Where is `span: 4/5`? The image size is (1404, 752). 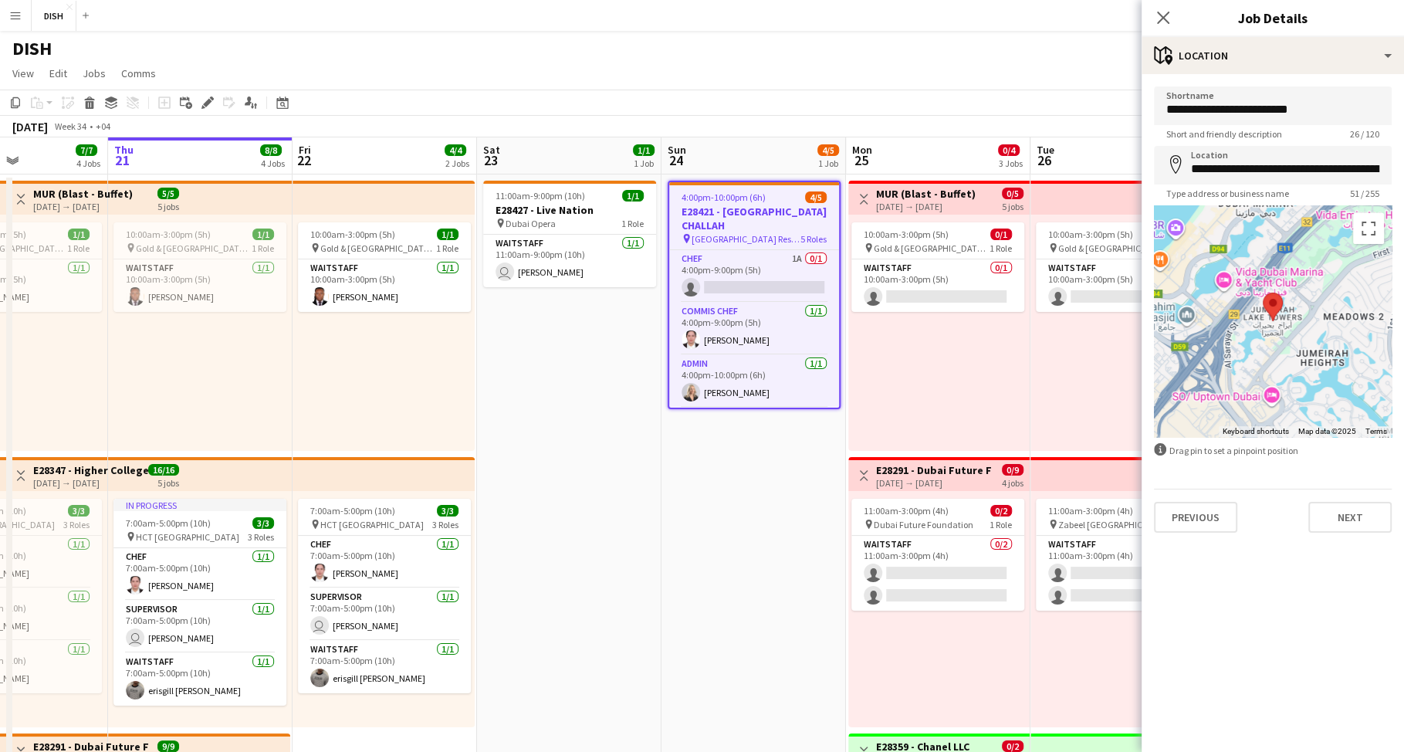 span: 4/5 is located at coordinates (828, 150).